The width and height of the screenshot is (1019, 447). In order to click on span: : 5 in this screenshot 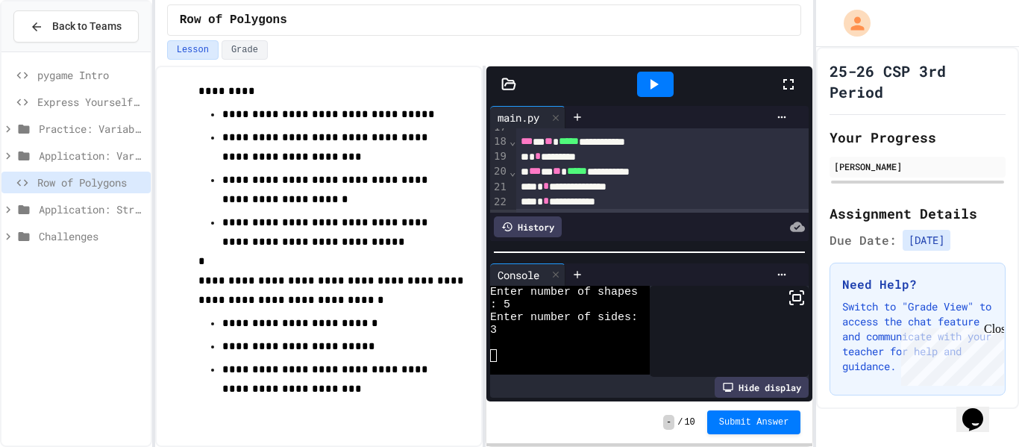, I will do `click(500, 304)`.